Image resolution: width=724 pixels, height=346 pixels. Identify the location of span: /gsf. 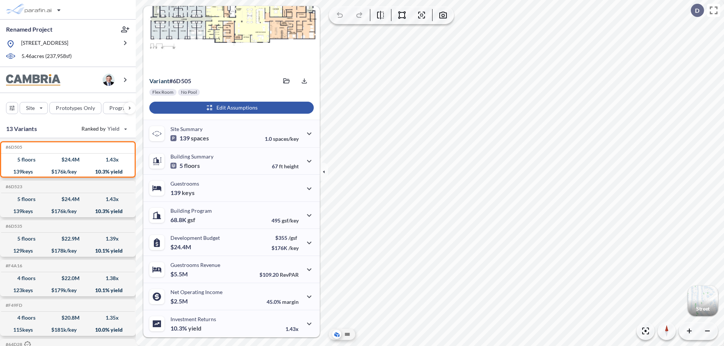
(293, 238).